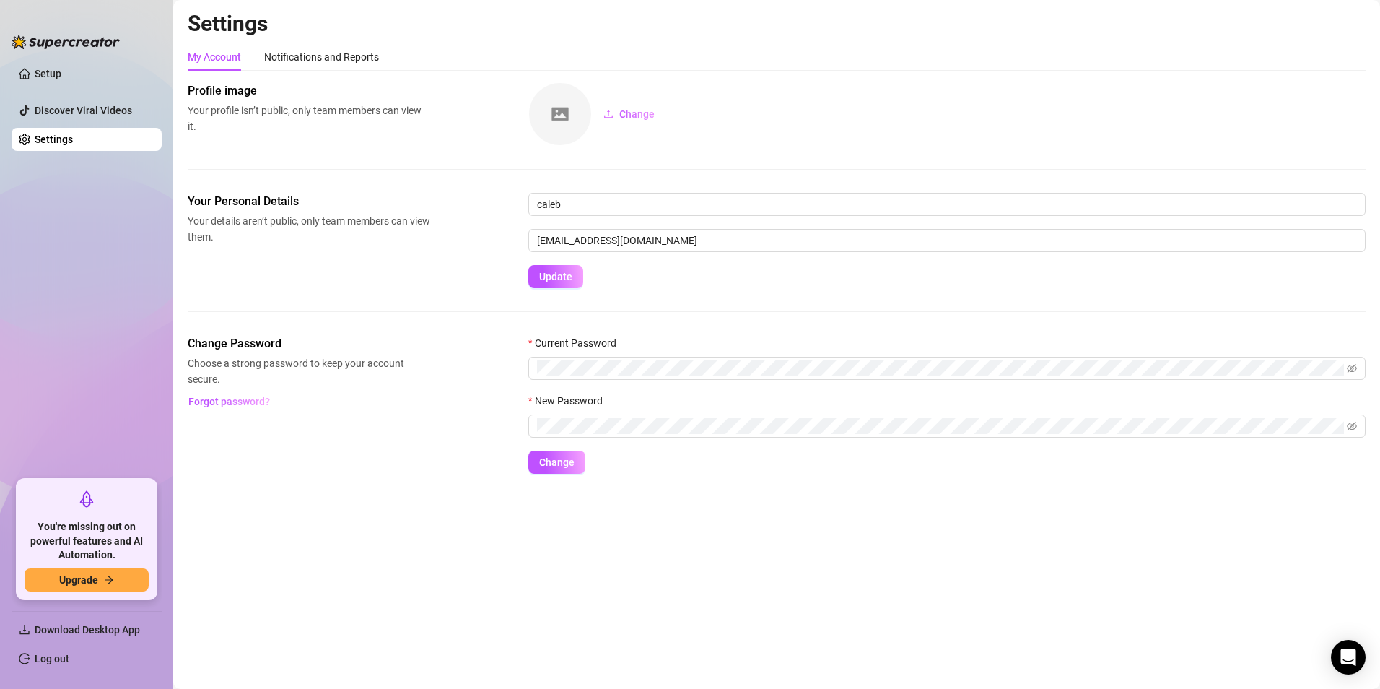  Describe the element at coordinates (83, 110) in the screenshot. I see `a: Discover Viral Videos` at that location.